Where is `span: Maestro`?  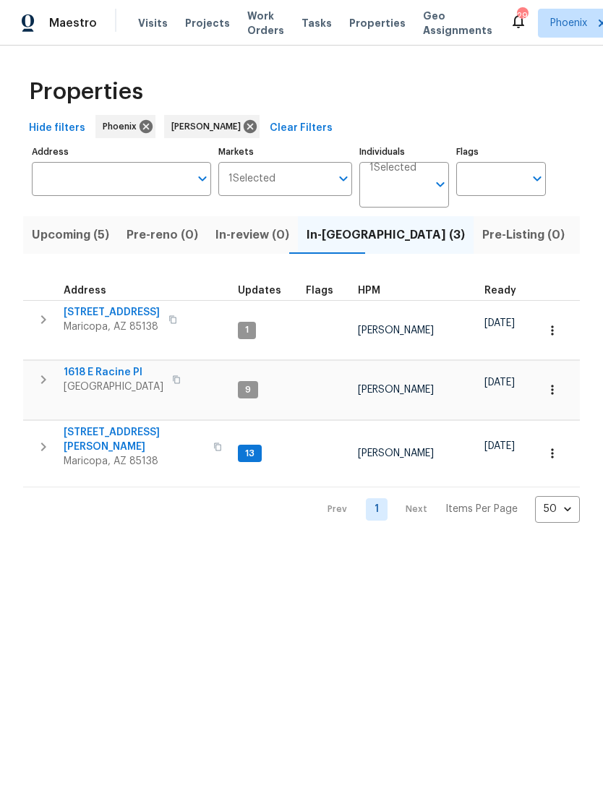
span: Maestro is located at coordinates (73, 23).